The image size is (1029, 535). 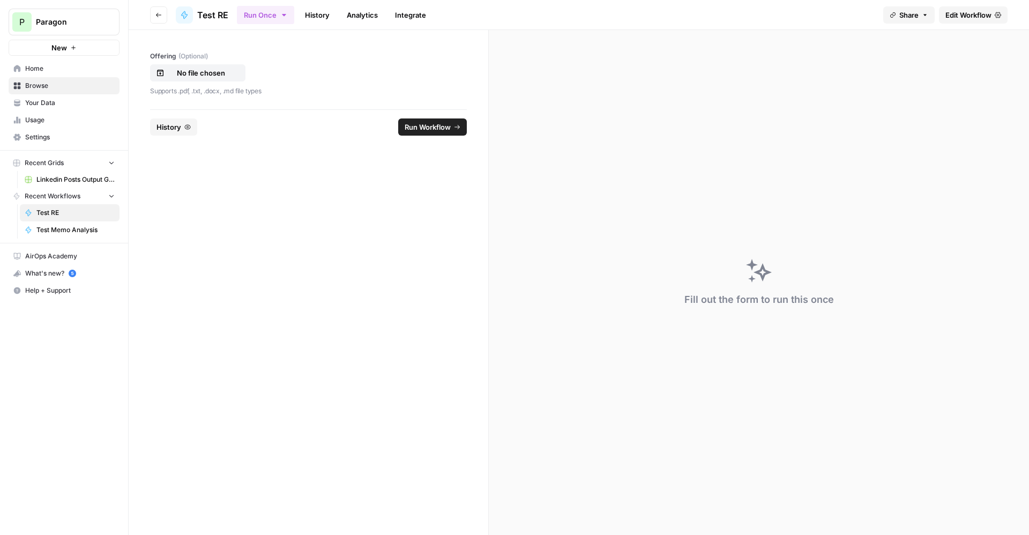 What do you see at coordinates (76, 180) in the screenshot?
I see `span: Linkedin Posts Output Grid` at bounding box center [76, 180].